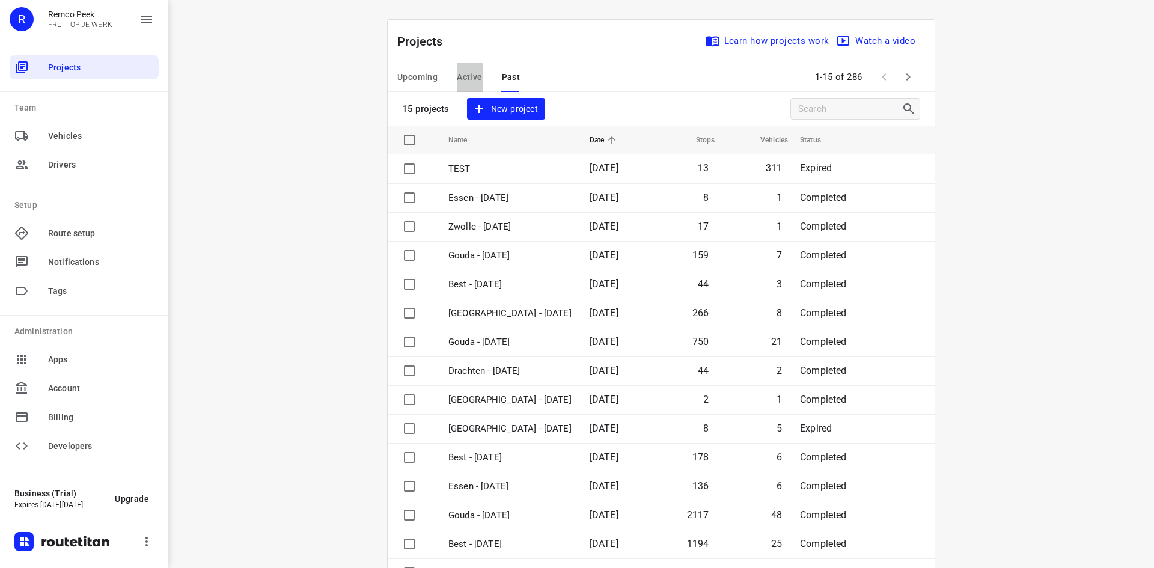  What do you see at coordinates (910, 109) in the screenshot?
I see `div: Search` at bounding box center [910, 109].